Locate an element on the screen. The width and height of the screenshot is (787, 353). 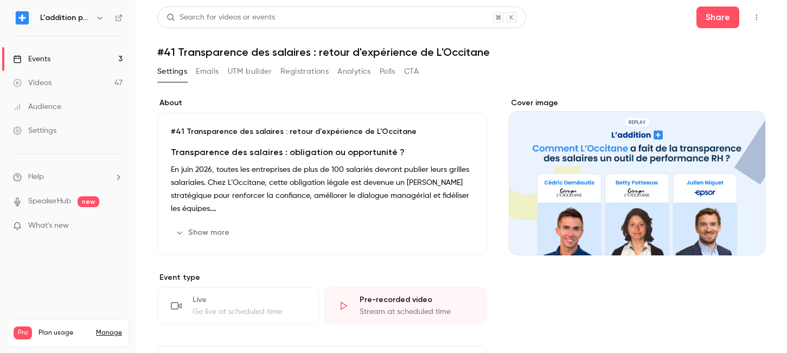
div: Search for videos or events is located at coordinates (221, 17).